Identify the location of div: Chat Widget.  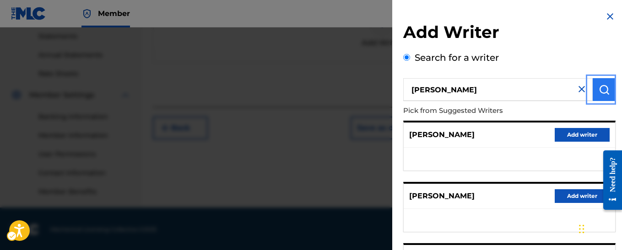
(599, 228).